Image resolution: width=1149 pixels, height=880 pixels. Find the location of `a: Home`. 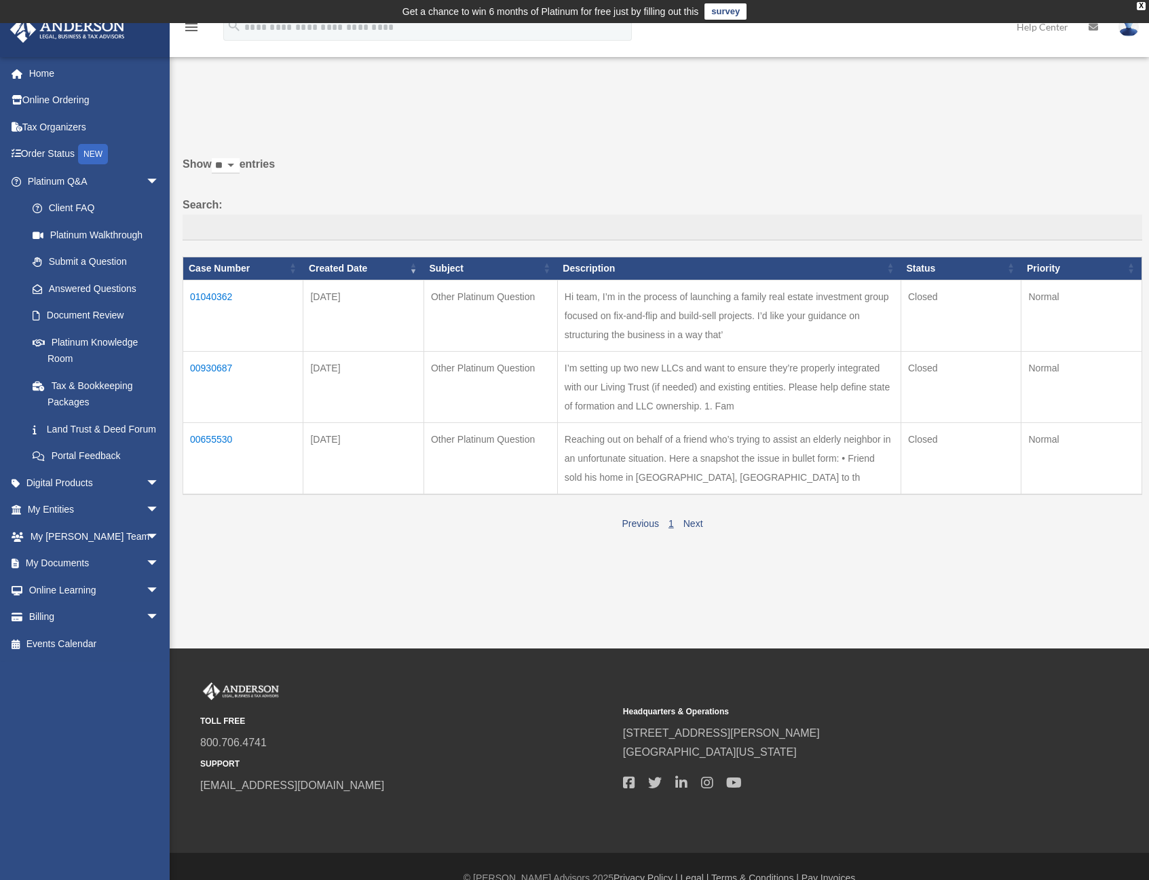

a: Home is located at coordinates (94, 73).